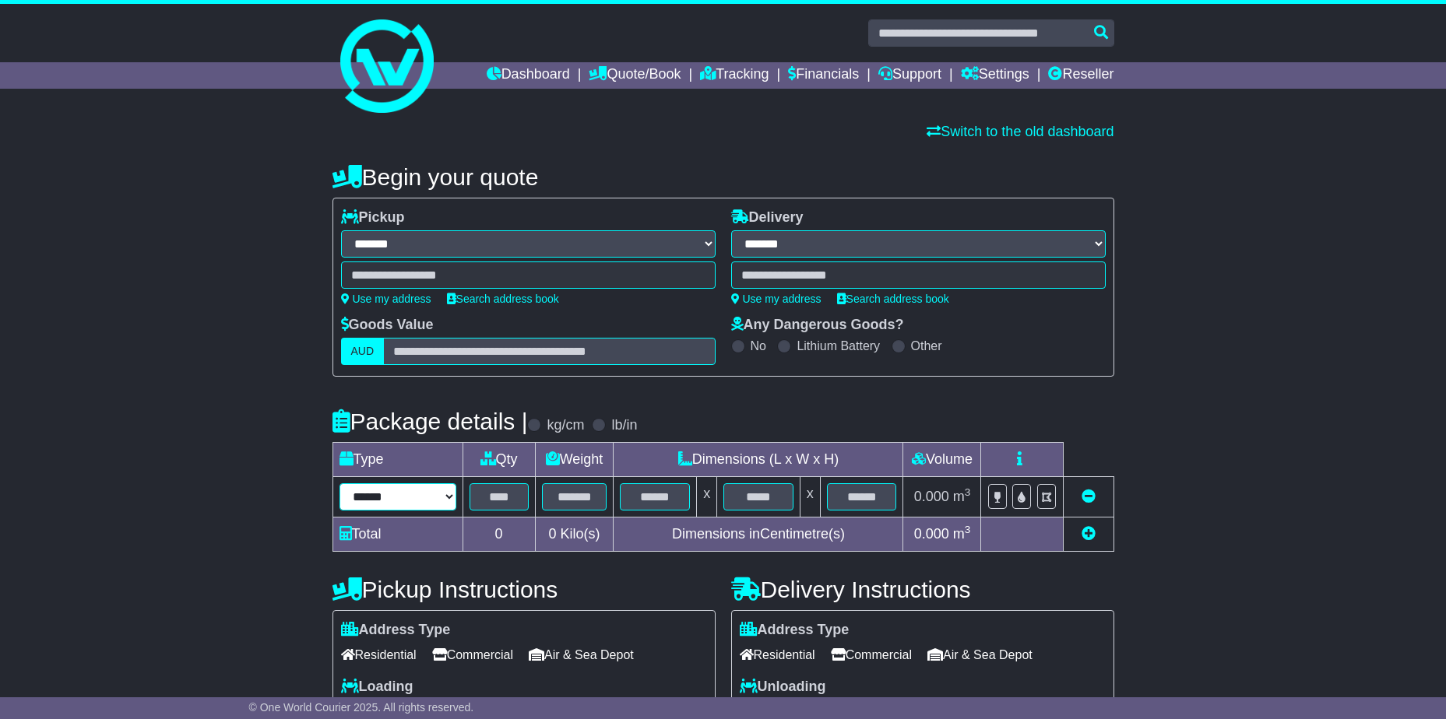 Image resolution: width=1446 pixels, height=719 pixels. Describe the element at coordinates (430, 421) in the screenshot. I see `h4: Package details |` at that location.